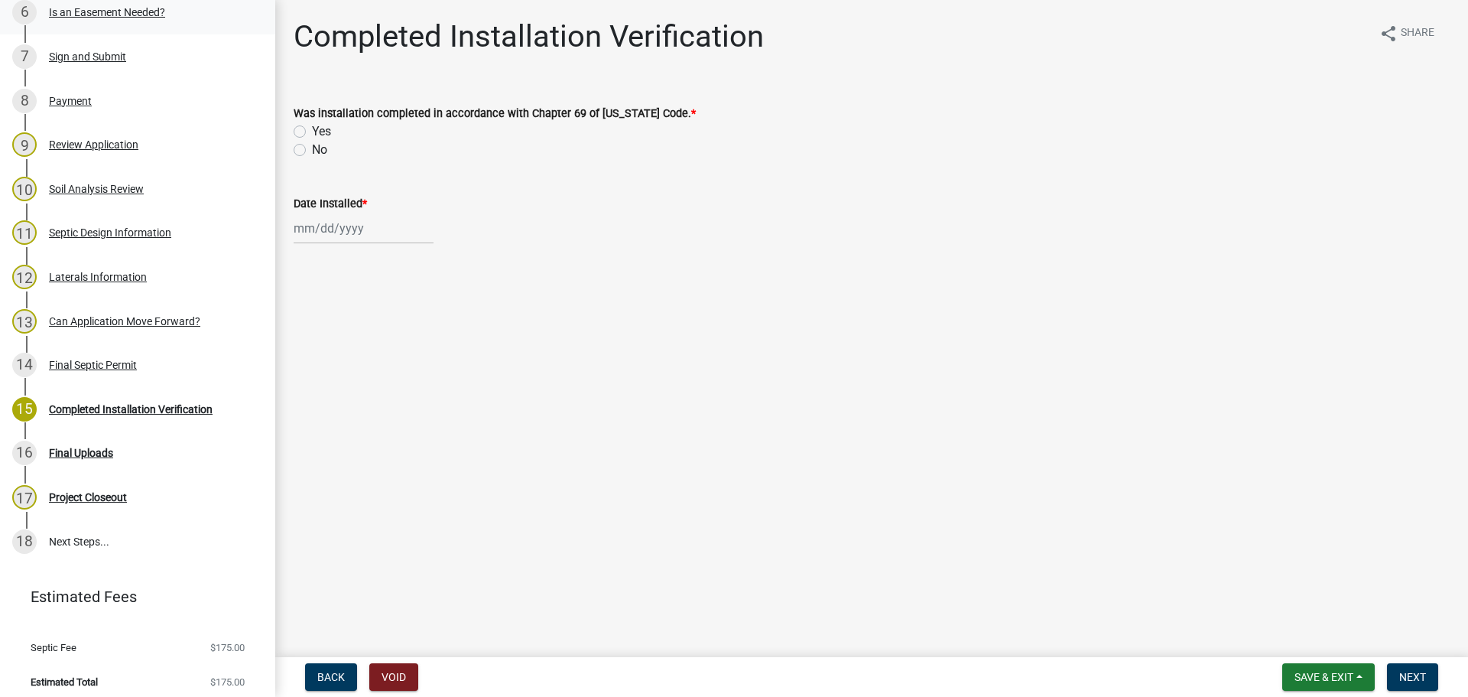 This screenshot has height=697, width=1468. What do you see at coordinates (107, 12) in the screenshot?
I see `div: Is an Easement Needed?` at bounding box center [107, 12].